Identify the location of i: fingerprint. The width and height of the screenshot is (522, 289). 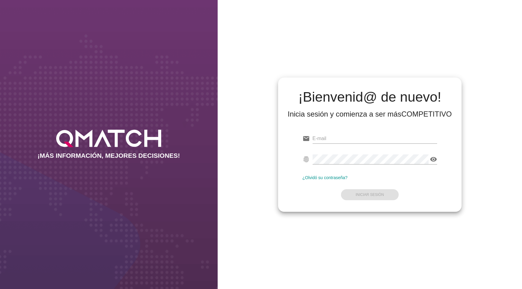
(306, 159).